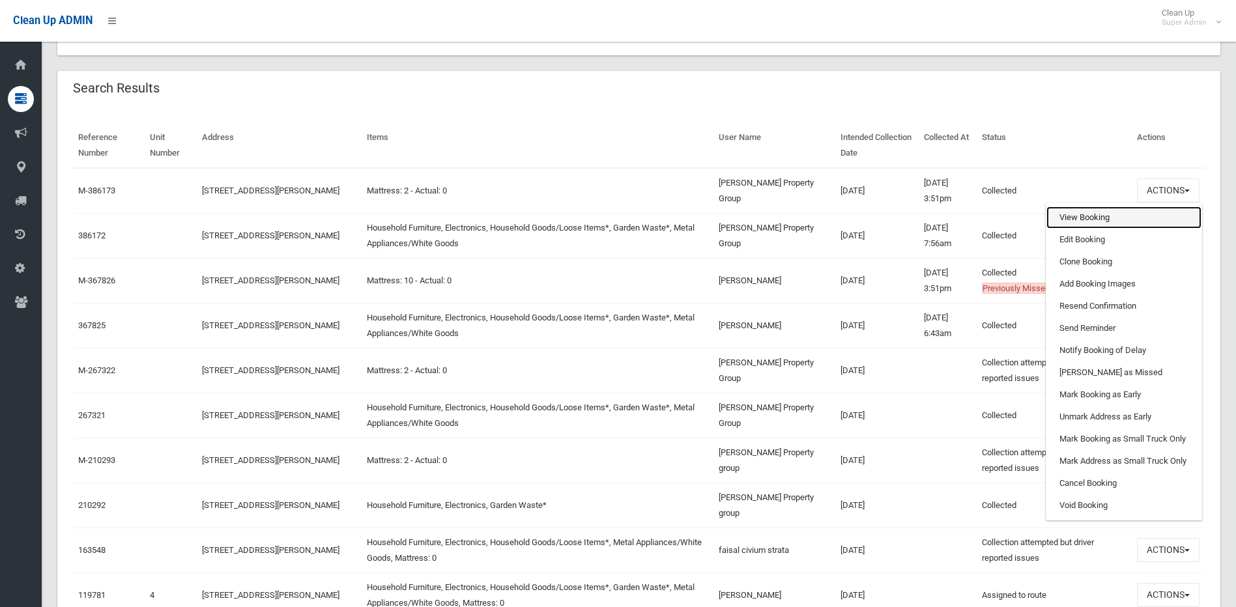 Image resolution: width=1236 pixels, height=607 pixels. What do you see at coordinates (1187, 18) in the screenshot?
I see `span: Clean Up` at bounding box center [1187, 18].